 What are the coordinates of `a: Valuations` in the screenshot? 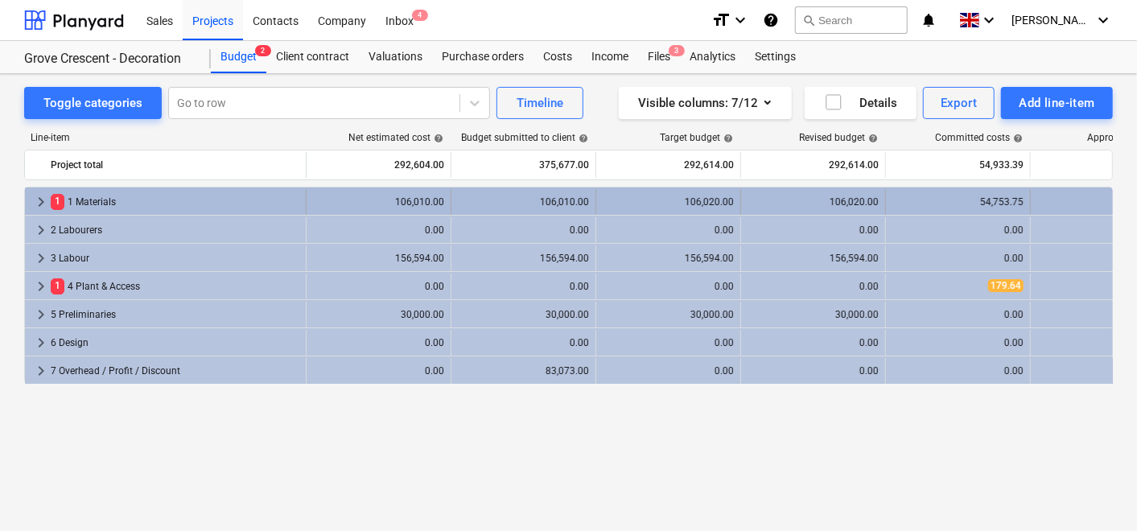 It's located at (395, 57).